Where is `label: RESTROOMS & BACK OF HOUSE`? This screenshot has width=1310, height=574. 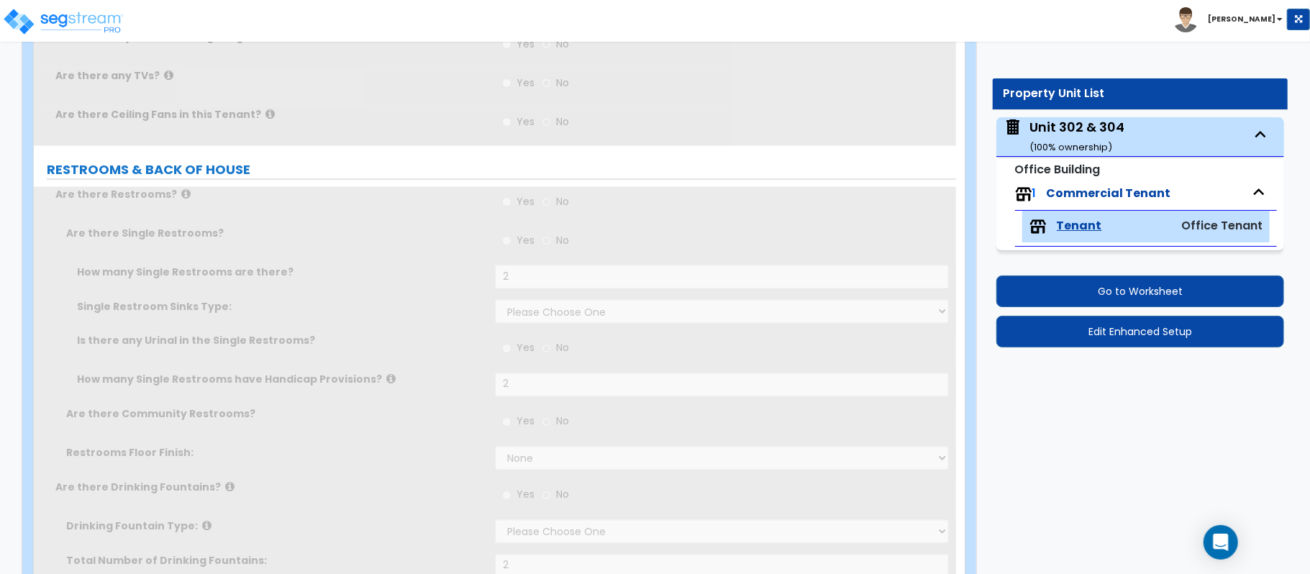
label: RESTROOMS & BACK OF HOUSE is located at coordinates (501, 170).